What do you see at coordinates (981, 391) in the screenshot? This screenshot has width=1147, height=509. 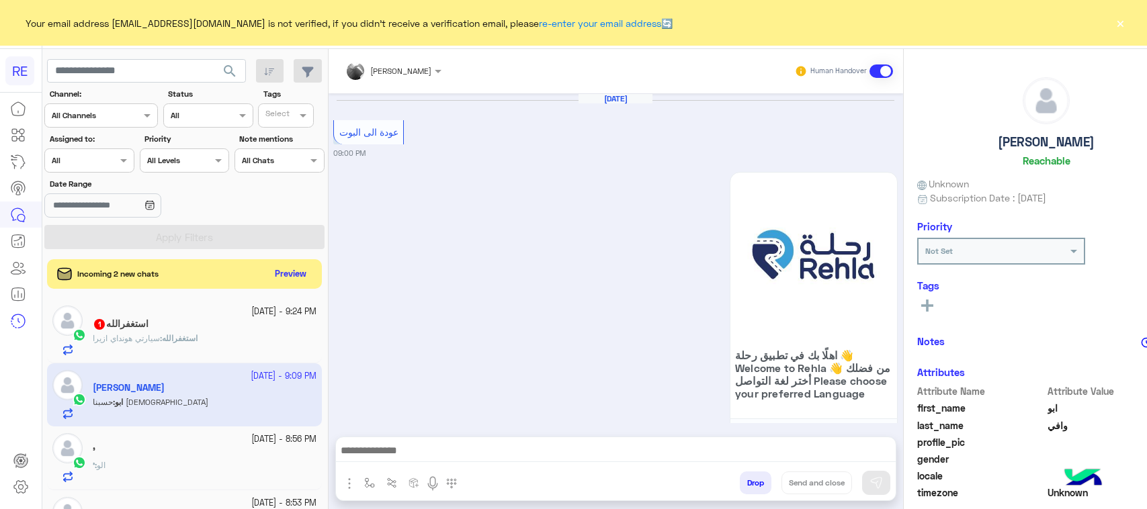 I see `span: Attribute Name` at bounding box center [981, 391].